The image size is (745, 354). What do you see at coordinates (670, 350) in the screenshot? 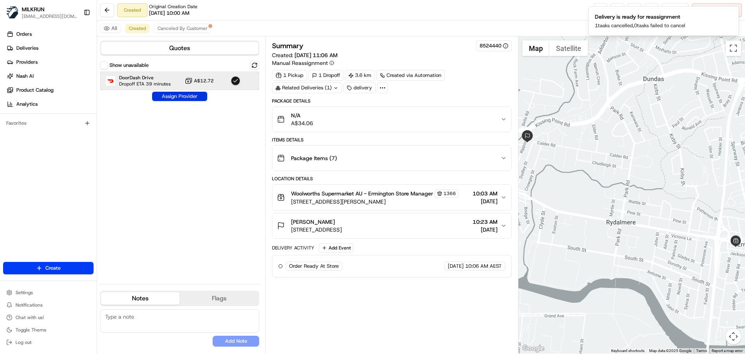
I see `span: Map data ©2025 Google` at bounding box center [670, 350].